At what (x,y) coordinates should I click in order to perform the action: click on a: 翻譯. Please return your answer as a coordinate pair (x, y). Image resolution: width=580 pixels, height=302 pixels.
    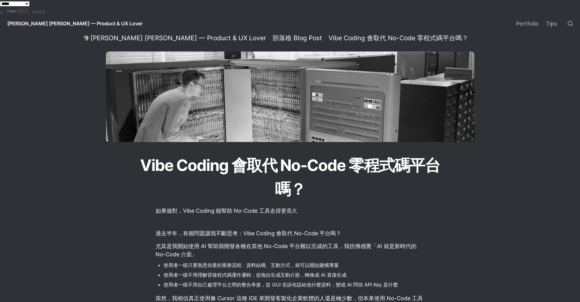
    Looking at the image, I should click on (18, 11).